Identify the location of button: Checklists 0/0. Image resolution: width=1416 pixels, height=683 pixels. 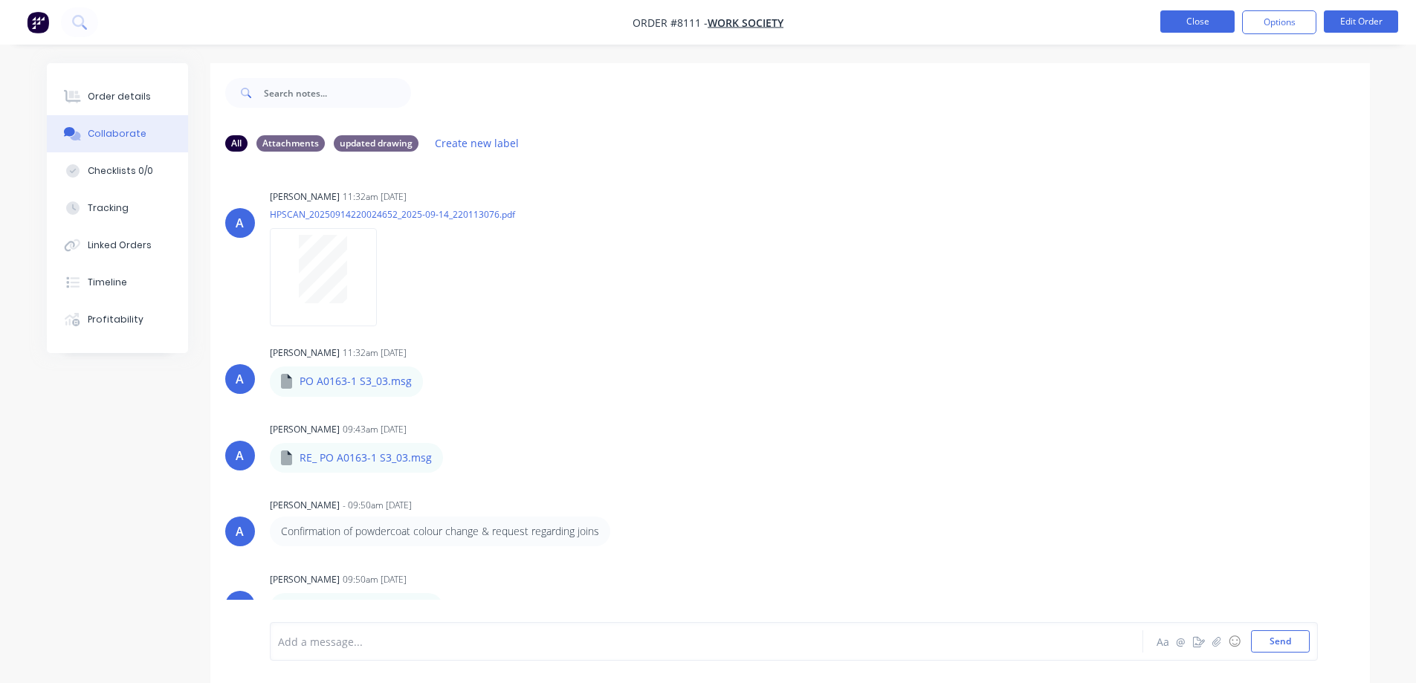
(117, 171).